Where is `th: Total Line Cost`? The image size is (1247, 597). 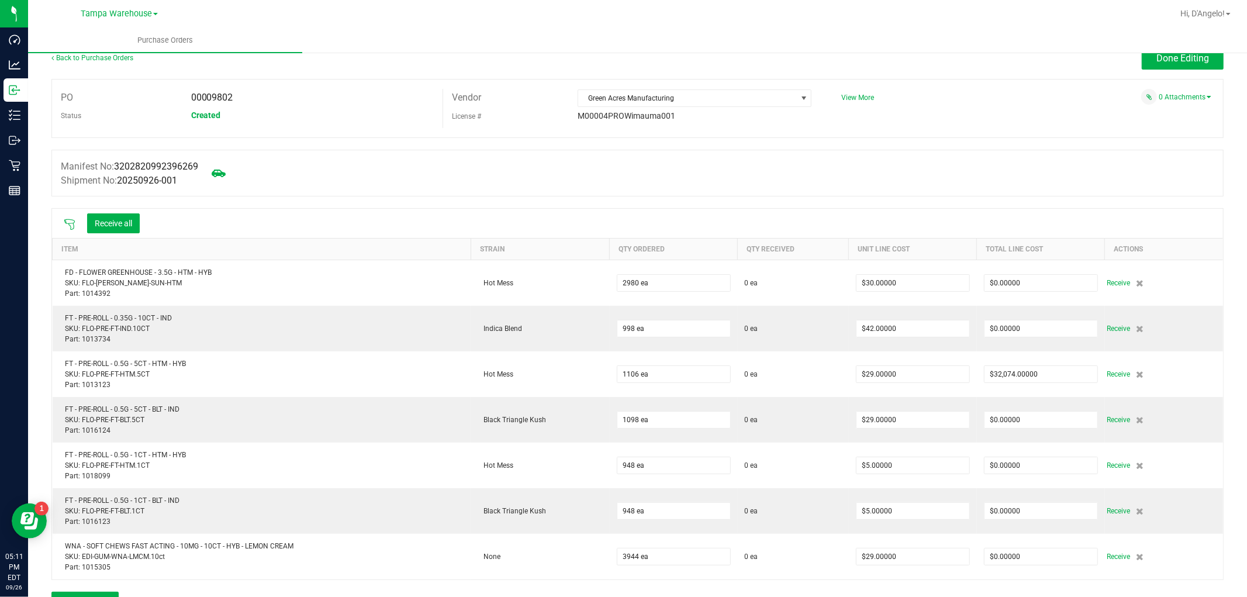
th: Total Line Cost is located at coordinates (1041, 248).